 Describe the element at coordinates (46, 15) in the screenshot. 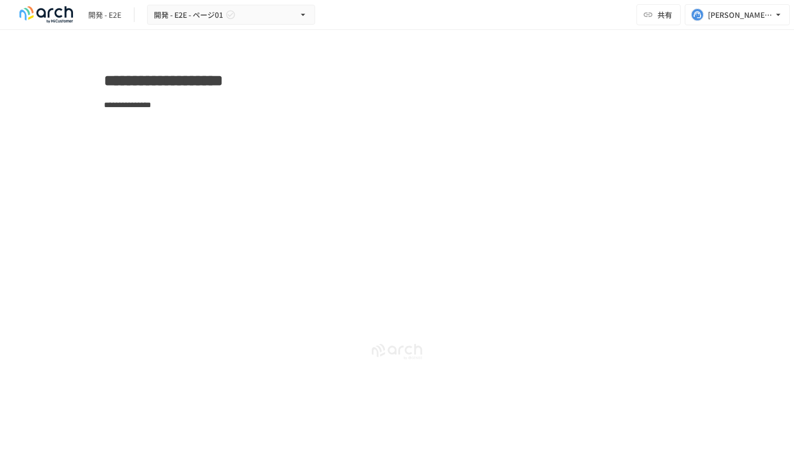

I see `img: 2uBtyJXXuNGDvDRkNr9ldF3trzlVXLpuLFODYbfyesK` at that location.